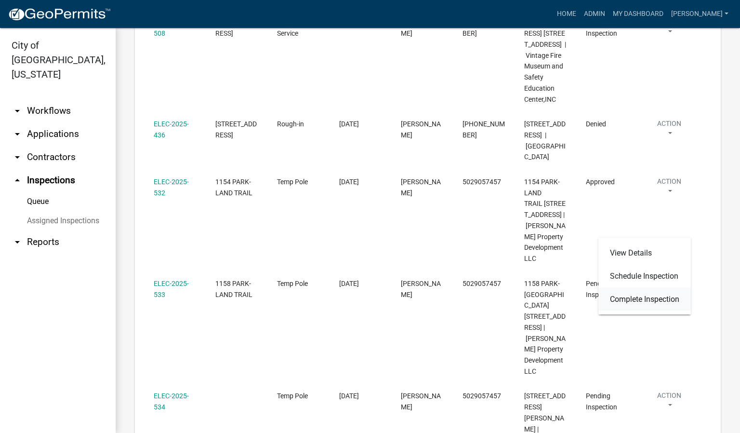  What do you see at coordinates (545, 327) in the screenshot?
I see `span: 1158 PARK-LAND TRAIL 1158 Parkland Trail, Lot 535 | Ellings Property Development LLC` at bounding box center [545, 327].